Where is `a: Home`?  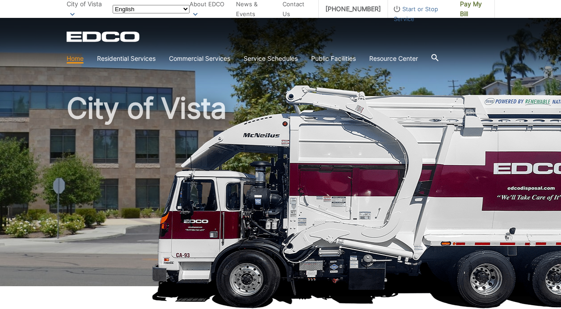
a: Home is located at coordinates (75, 59).